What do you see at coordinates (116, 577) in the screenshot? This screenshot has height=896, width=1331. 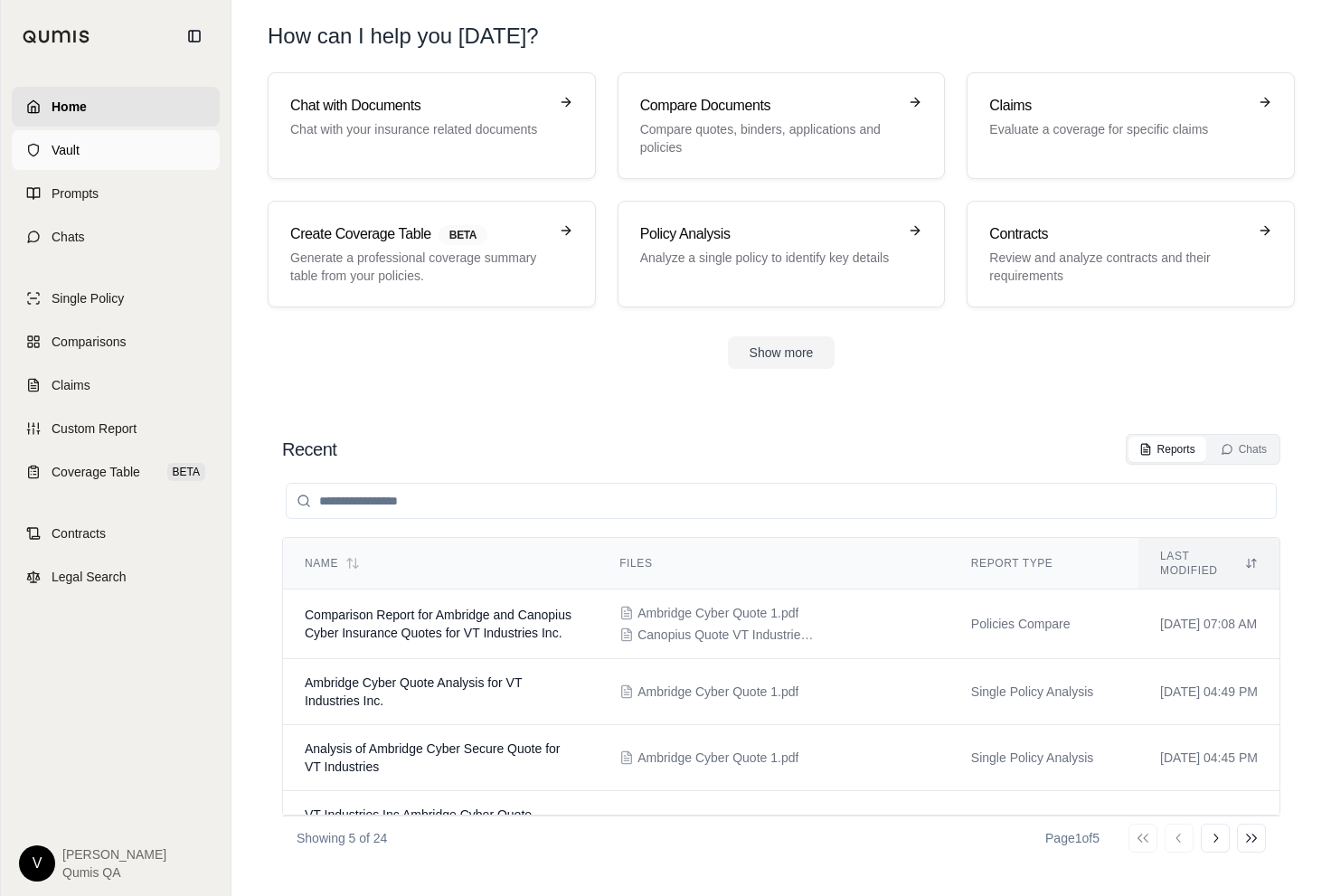 I see `a: Legal Search` at bounding box center [116, 577].